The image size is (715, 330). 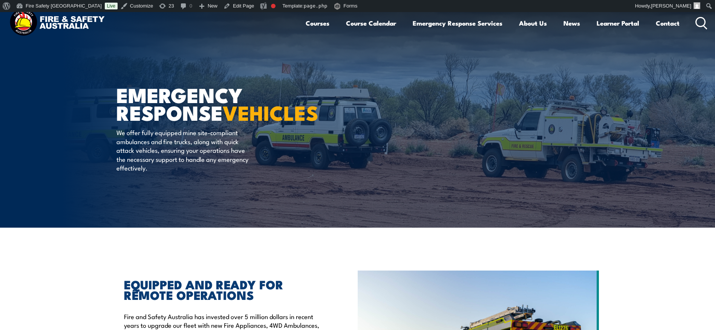 I want to click on strong: VEHICLES, so click(x=270, y=112).